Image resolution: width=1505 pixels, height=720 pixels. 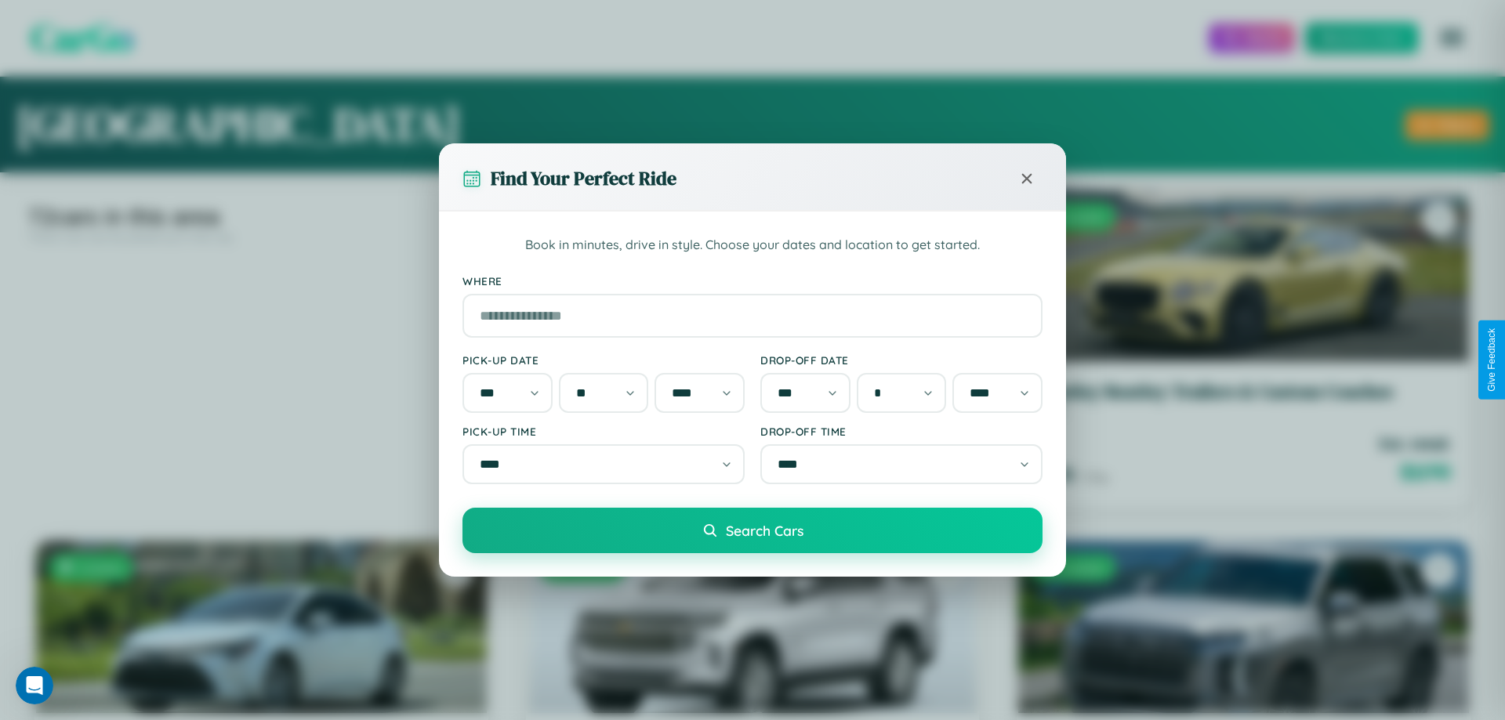 I want to click on h3: Find Your Perfect Ride, so click(x=583, y=178).